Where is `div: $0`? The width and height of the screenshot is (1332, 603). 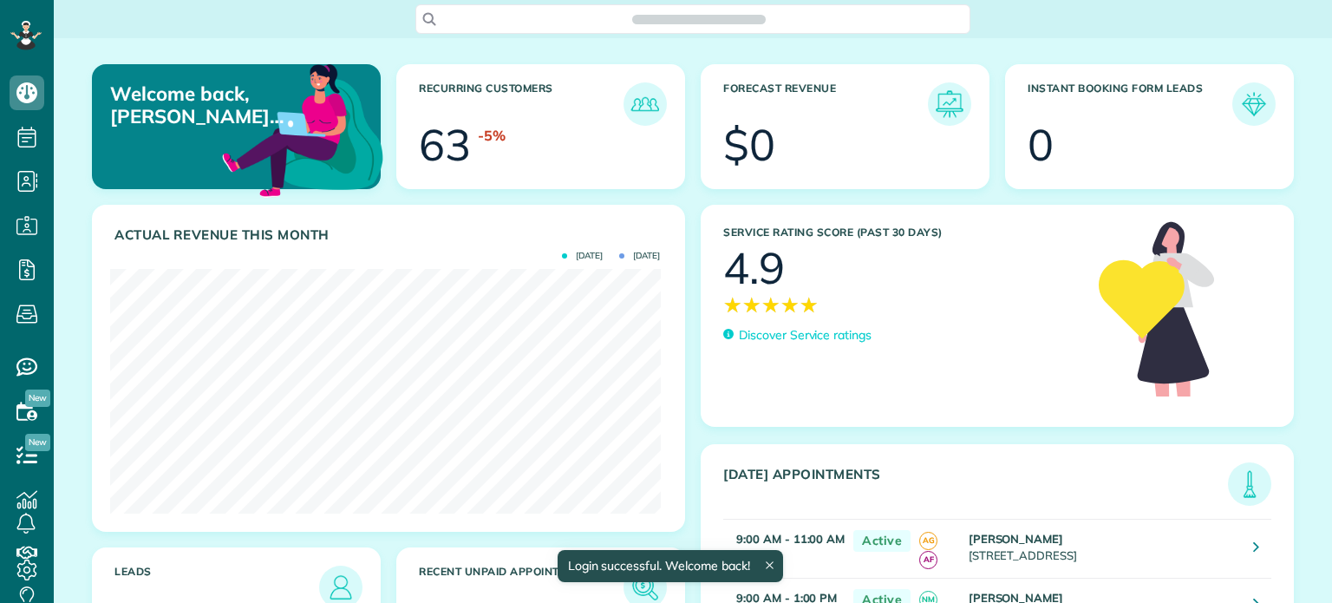 div: $0 is located at coordinates (749, 145).